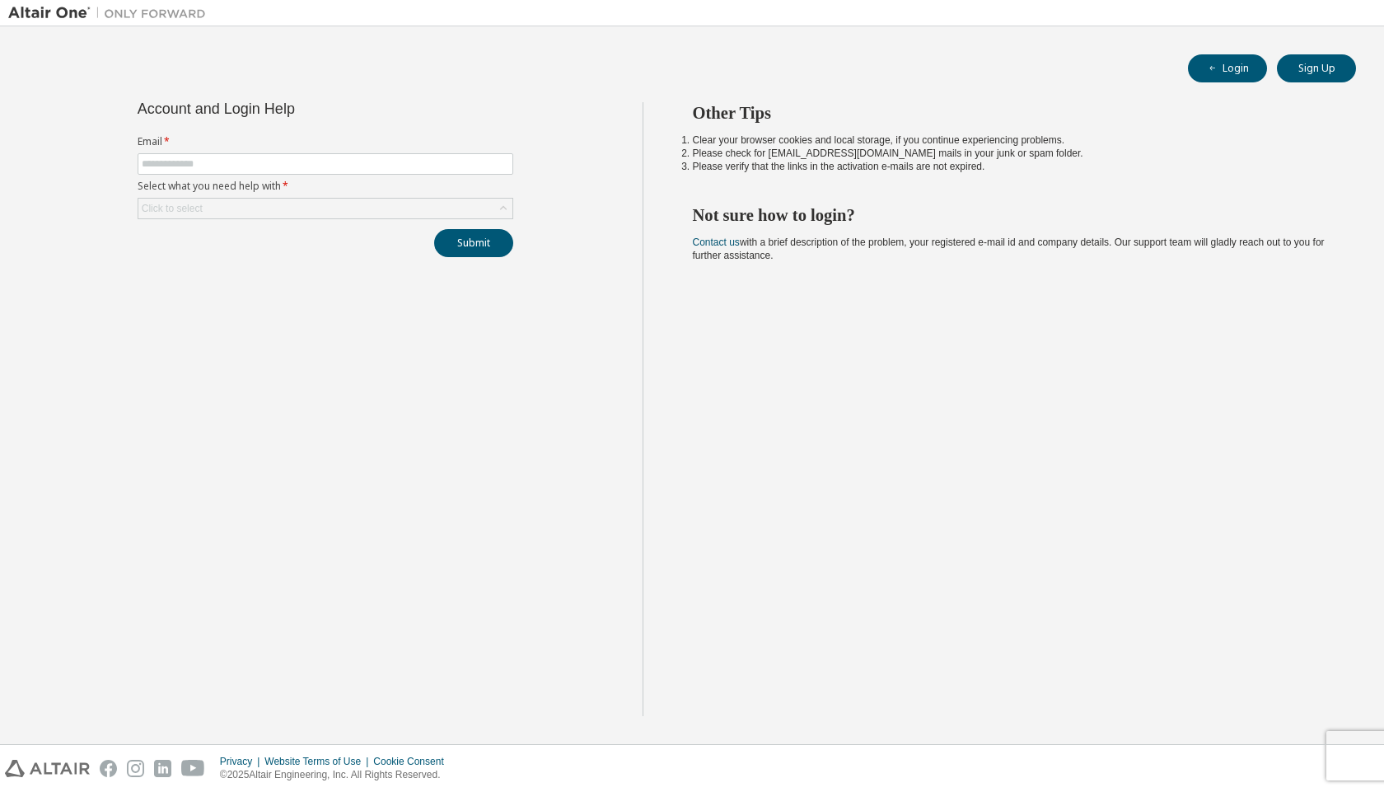  I want to click on li: Please verify that the links in the activation e-mails are not expired., so click(1010, 166).